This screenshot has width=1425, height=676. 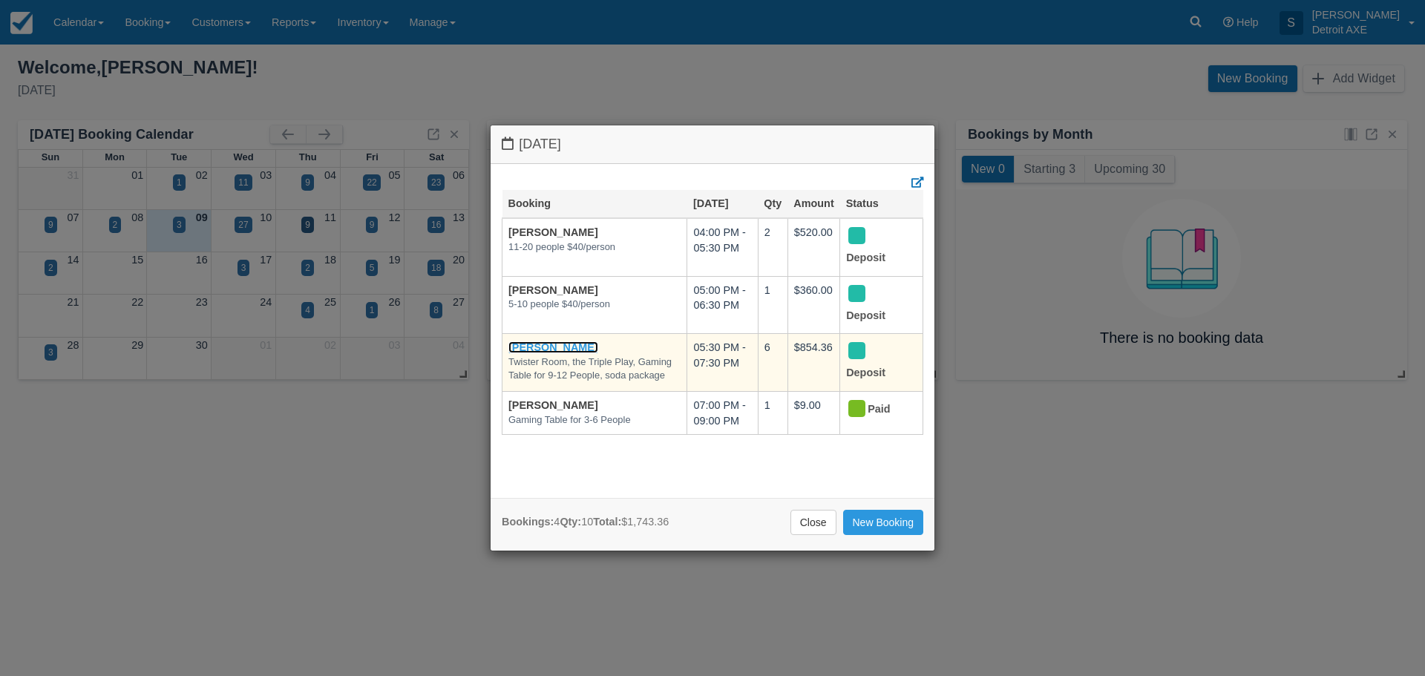 I want to click on td: 05:30 PM - 07:30 PM, so click(x=722, y=363).